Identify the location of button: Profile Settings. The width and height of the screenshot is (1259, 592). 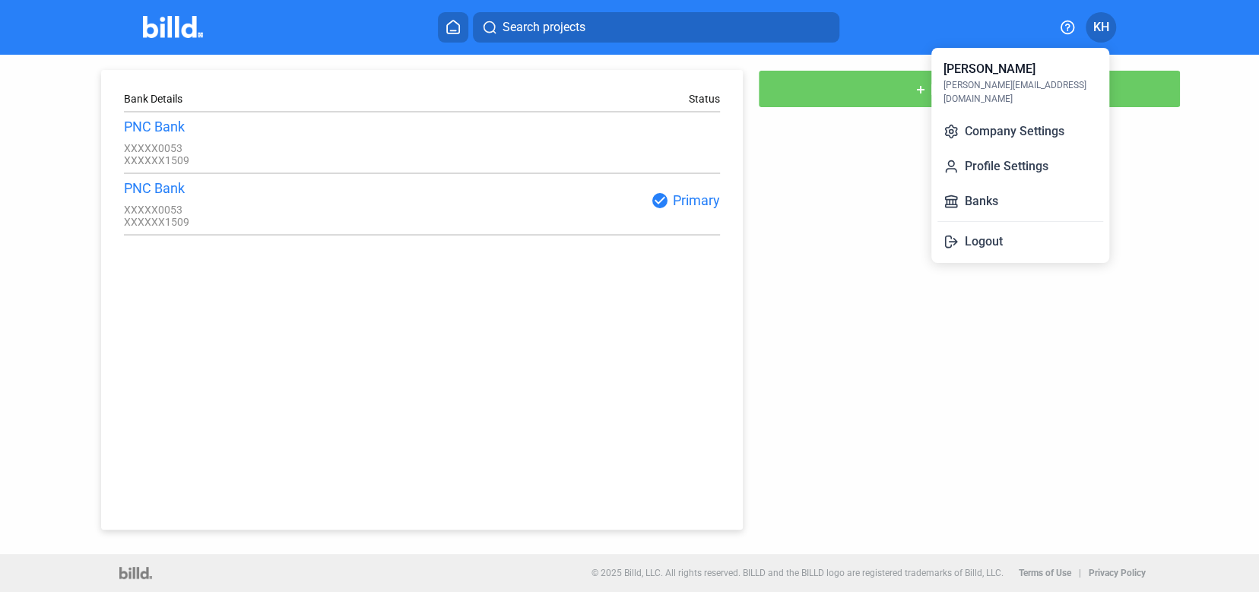
(1020, 167).